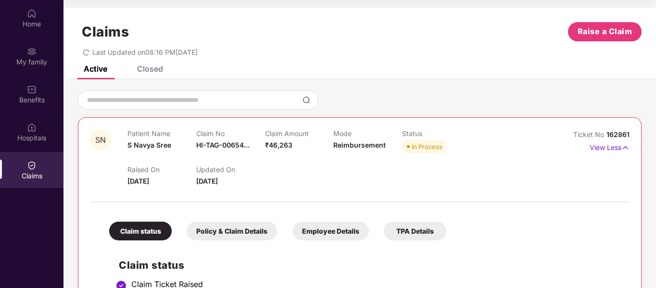 The height and width of the screenshot is (288, 656). I want to click on span: redo, so click(86, 52).